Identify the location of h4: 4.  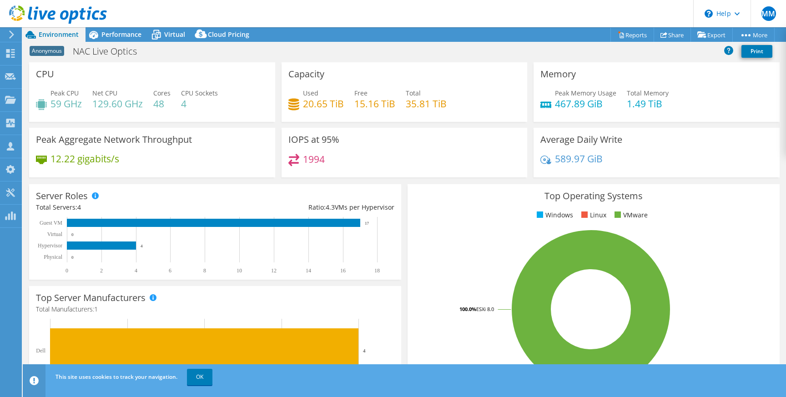
(199, 104).